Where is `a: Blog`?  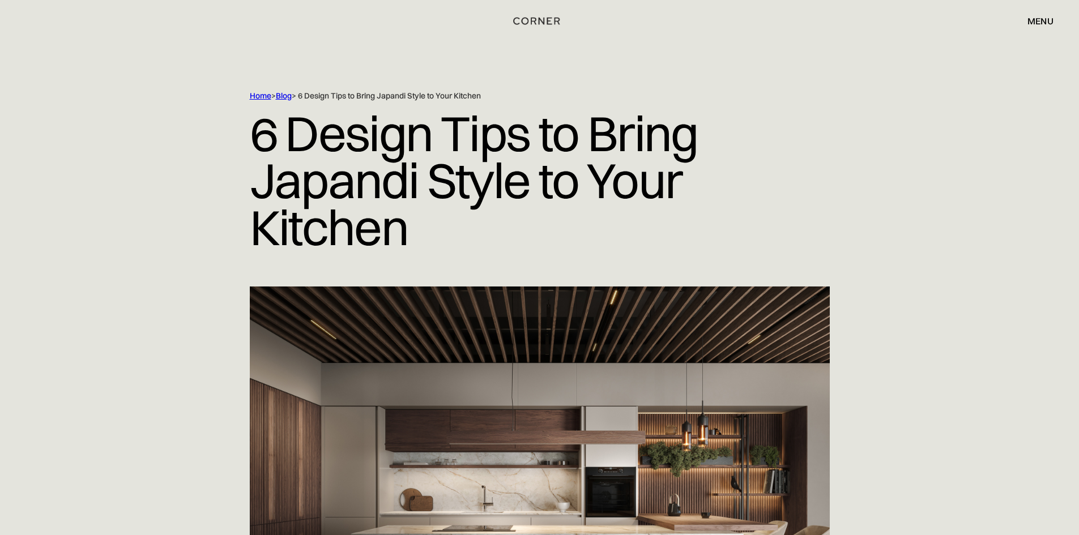
a: Blog is located at coordinates (284, 96).